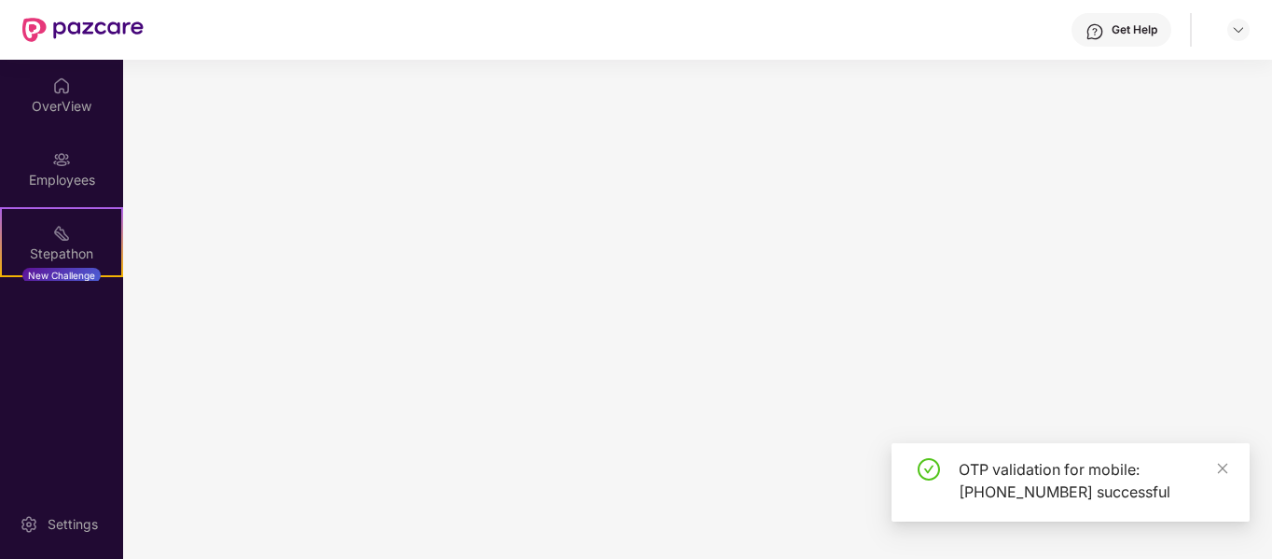 This screenshot has width=1272, height=559. What do you see at coordinates (1223, 468) in the screenshot?
I see `span: close` at bounding box center [1223, 468].